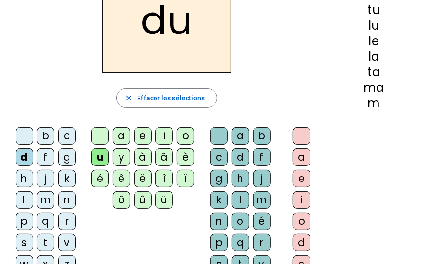 The height and width of the screenshot is (264, 430). I want to click on div: la, so click(374, 57).